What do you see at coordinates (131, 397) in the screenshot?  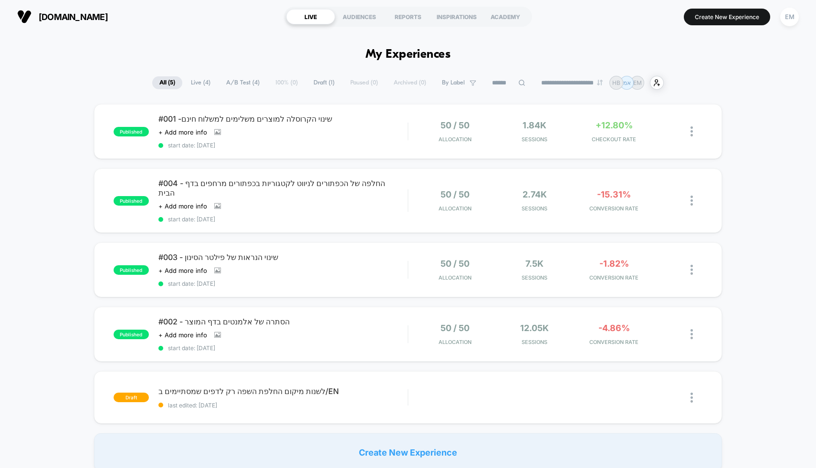 I see `span: draft` at bounding box center [131, 397].